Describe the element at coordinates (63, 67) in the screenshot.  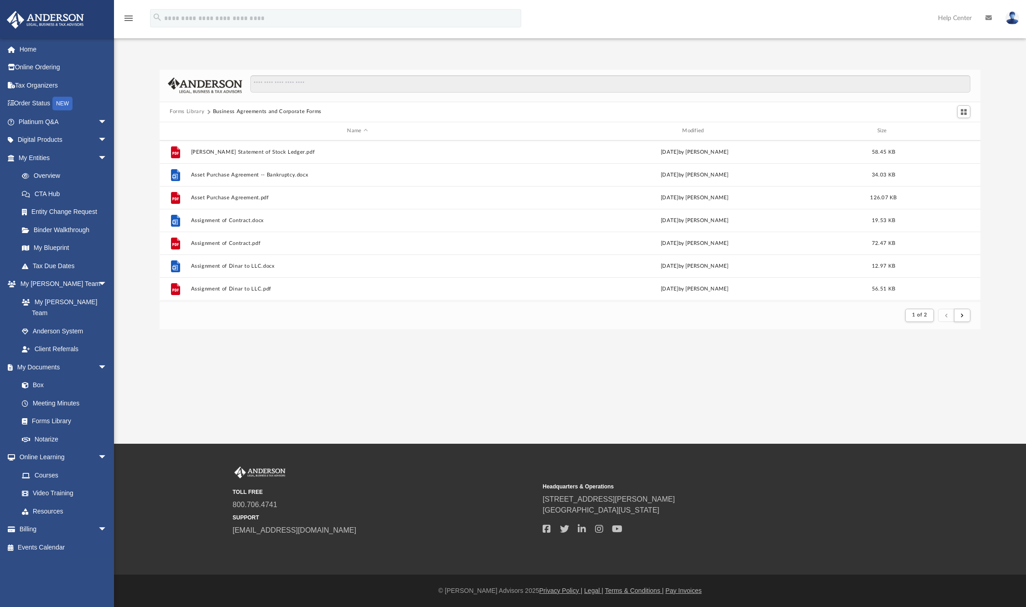
I see `a: Online Ordering` at that location.